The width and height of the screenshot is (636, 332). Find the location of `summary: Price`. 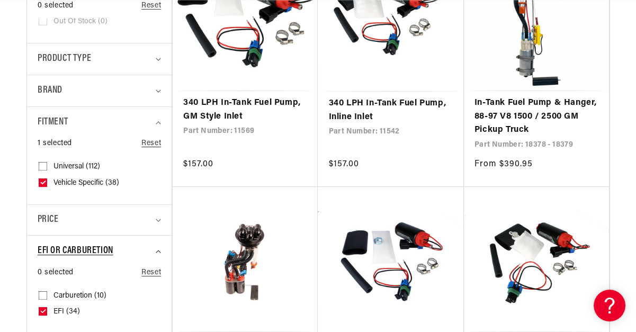

summary: Price is located at coordinates (99, 220).